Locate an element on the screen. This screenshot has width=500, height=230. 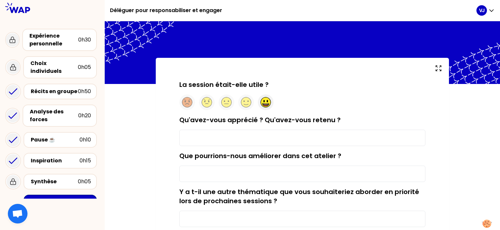
div: Analyse des forces is located at coordinates (54, 116).